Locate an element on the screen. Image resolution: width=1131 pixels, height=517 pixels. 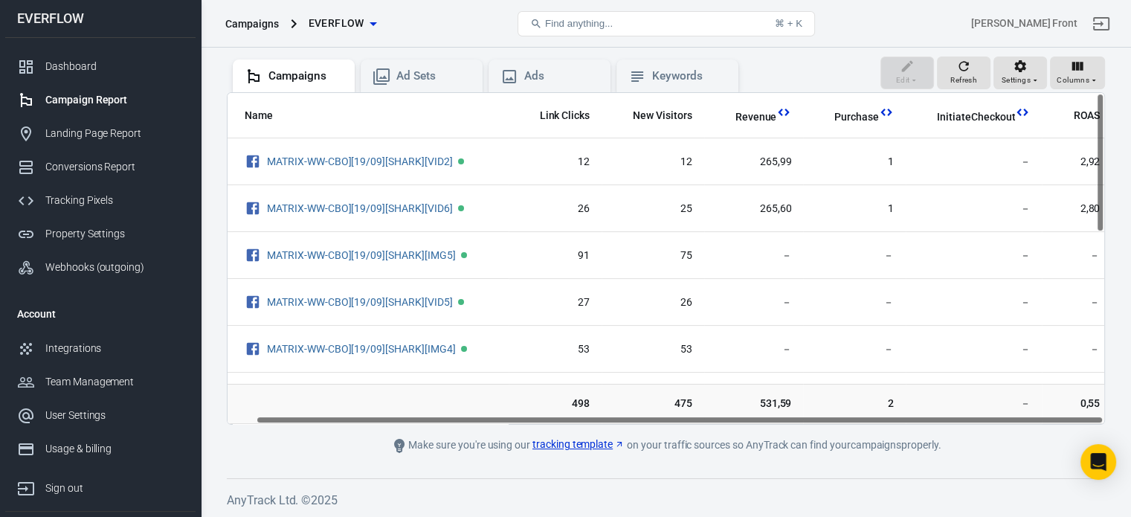
a: tracking template is located at coordinates (578, 444).